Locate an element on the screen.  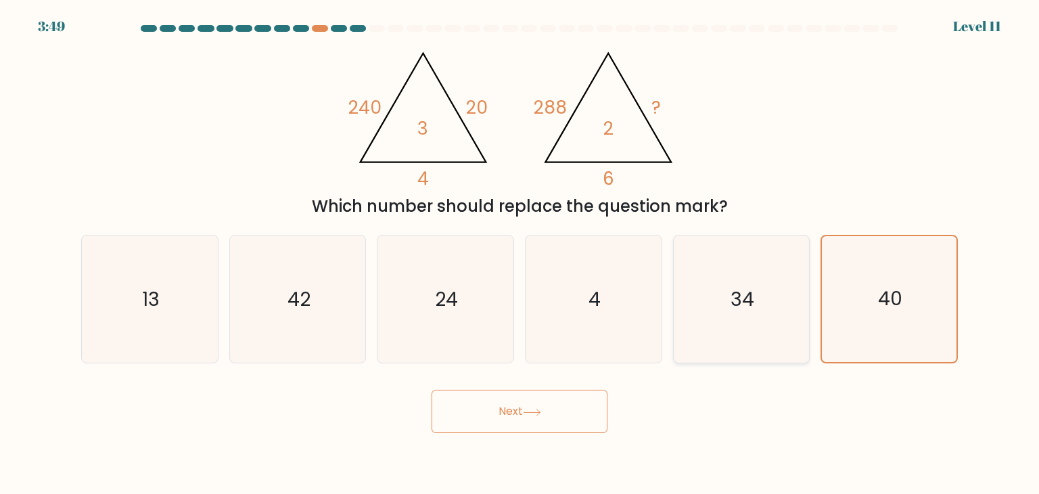
div: Level 11 is located at coordinates (977, 26).